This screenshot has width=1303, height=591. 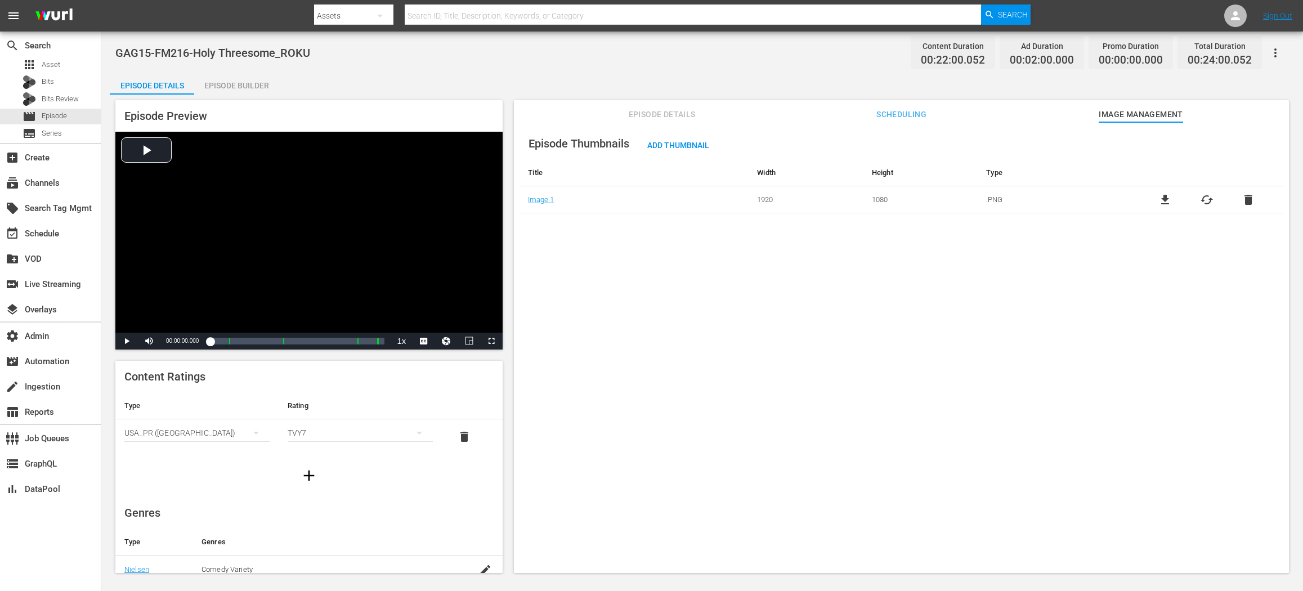 I want to click on div: Promo Duration, so click(x=1131, y=46).